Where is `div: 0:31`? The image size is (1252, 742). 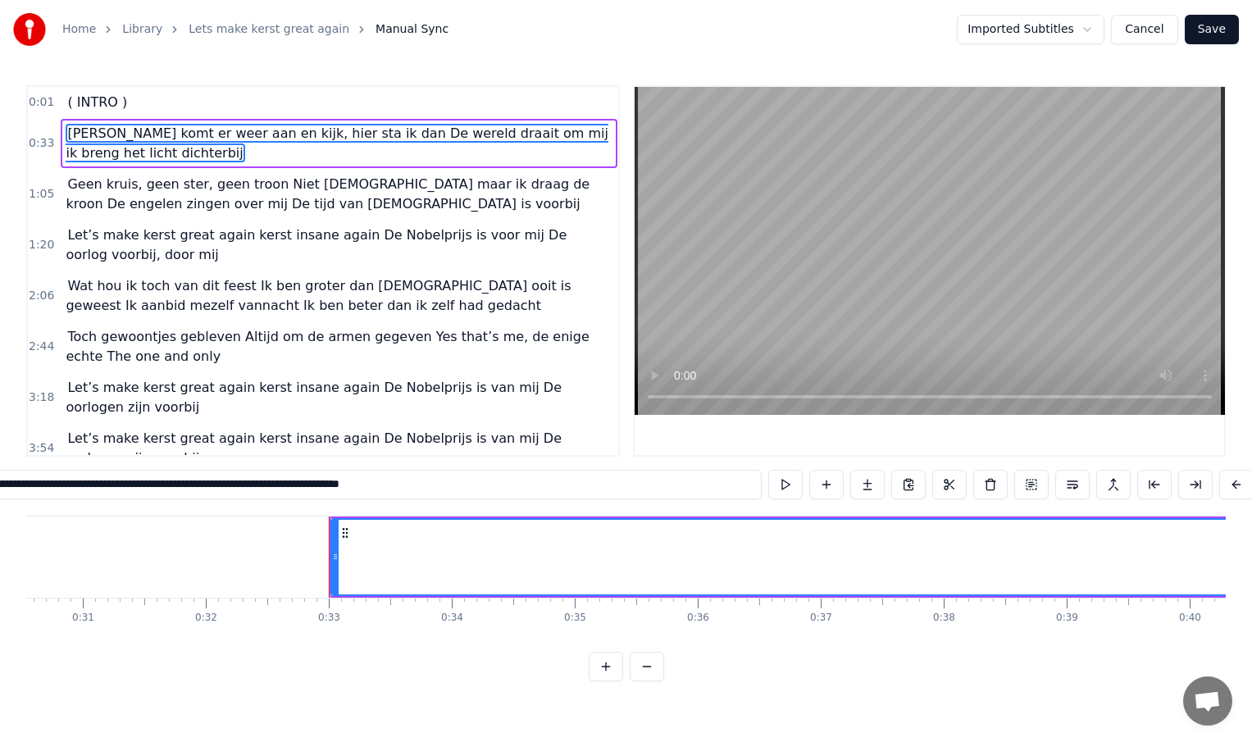
div: 0:31 is located at coordinates (83, 618).